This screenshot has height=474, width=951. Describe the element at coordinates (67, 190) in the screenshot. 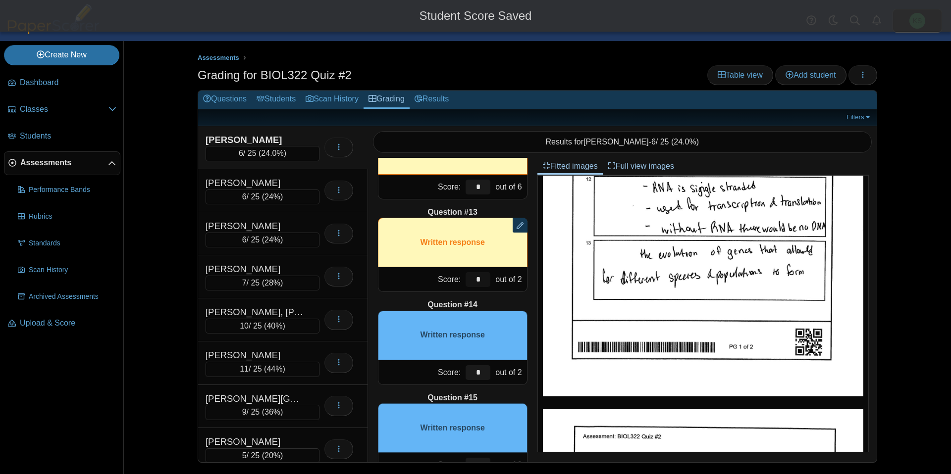

I see `a: Performance Bands` at that location.